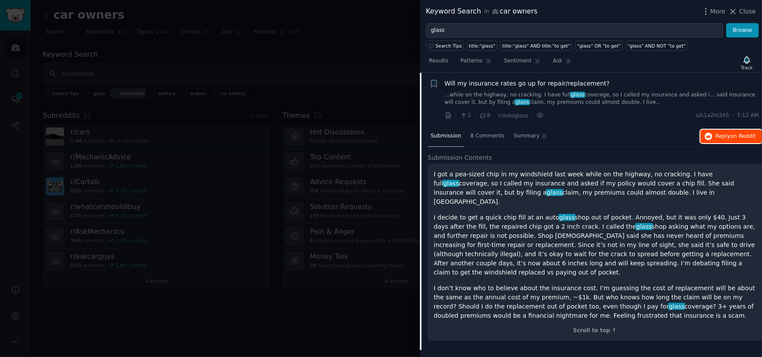 The width and height of the screenshot is (762, 357). Describe the element at coordinates (599, 46) in the screenshot. I see `div: "glass" OR "to get"` at that location.